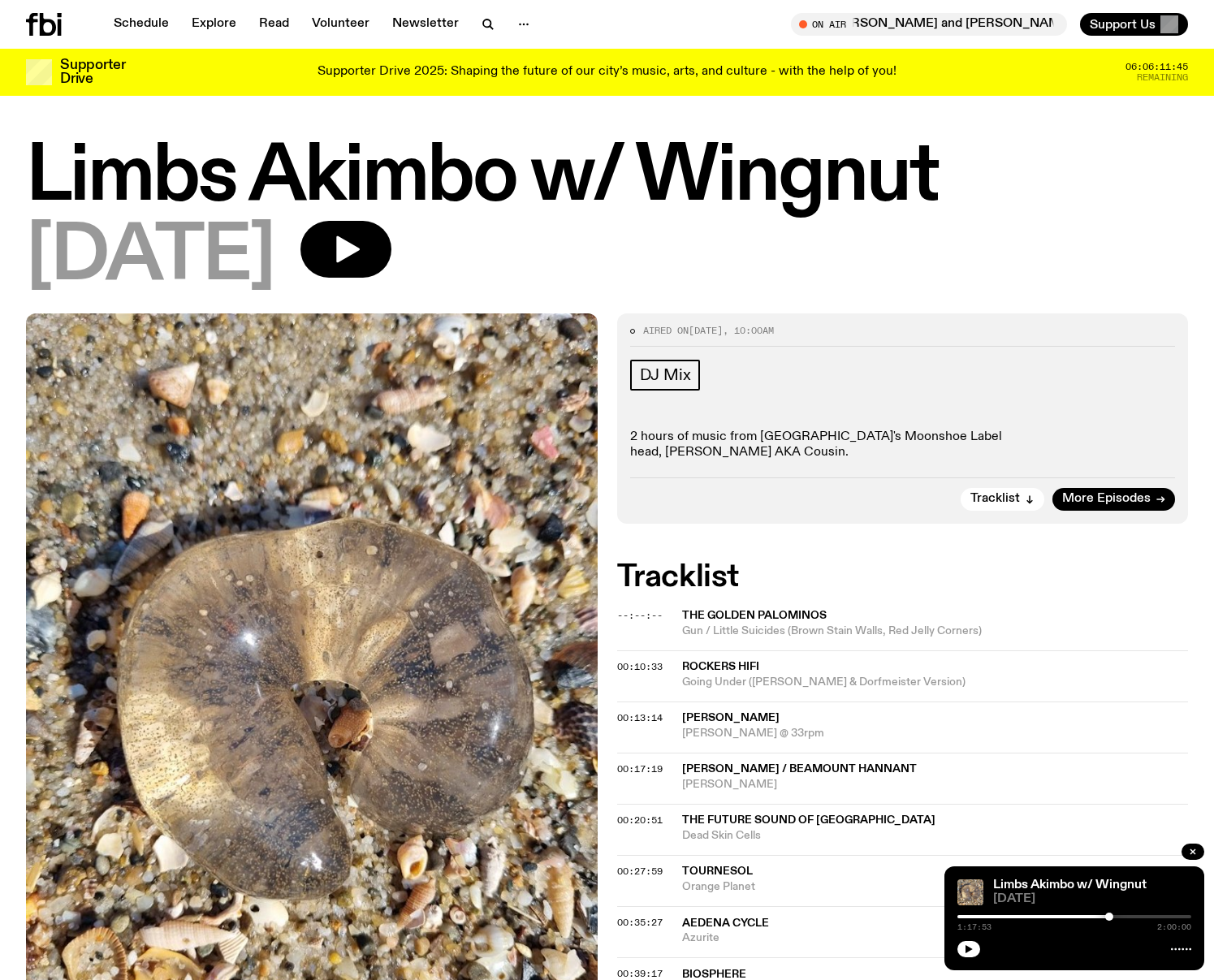 This screenshot has height=980, width=1214. I want to click on span: 00:13:14, so click(639, 718).